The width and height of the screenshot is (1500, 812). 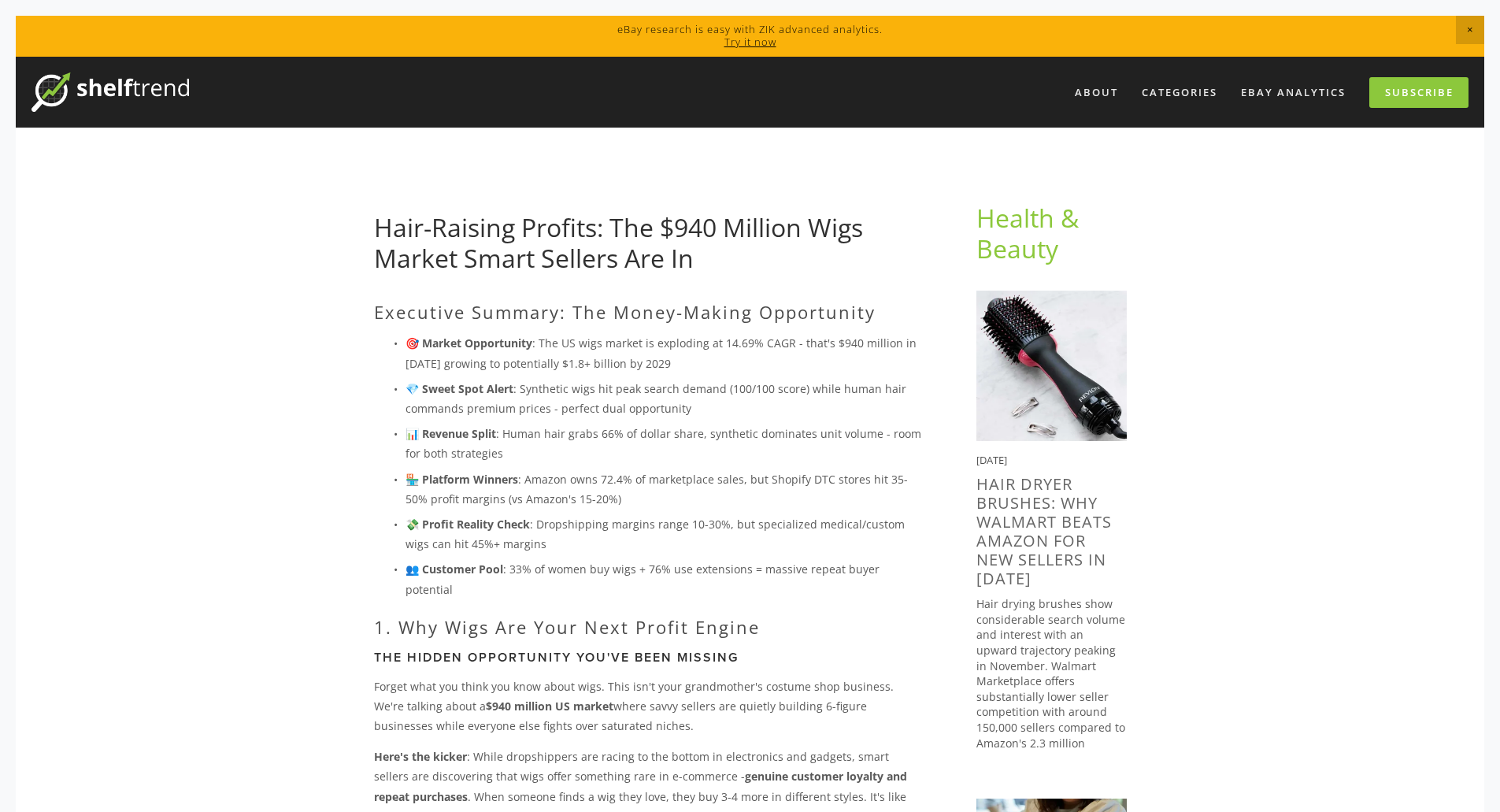 What do you see at coordinates (110, 92) in the screenshot?
I see `img: ShelfTrend` at bounding box center [110, 92].